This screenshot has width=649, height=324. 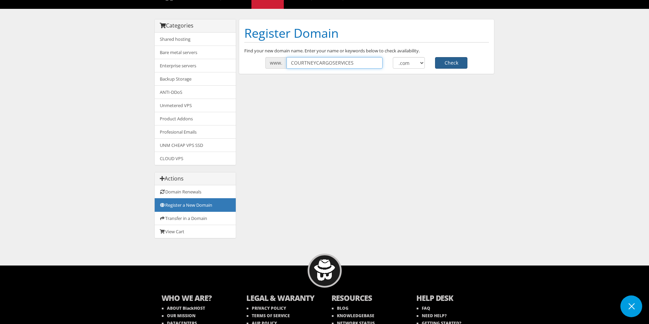 I want to click on h3: Actions, so click(x=195, y=179).